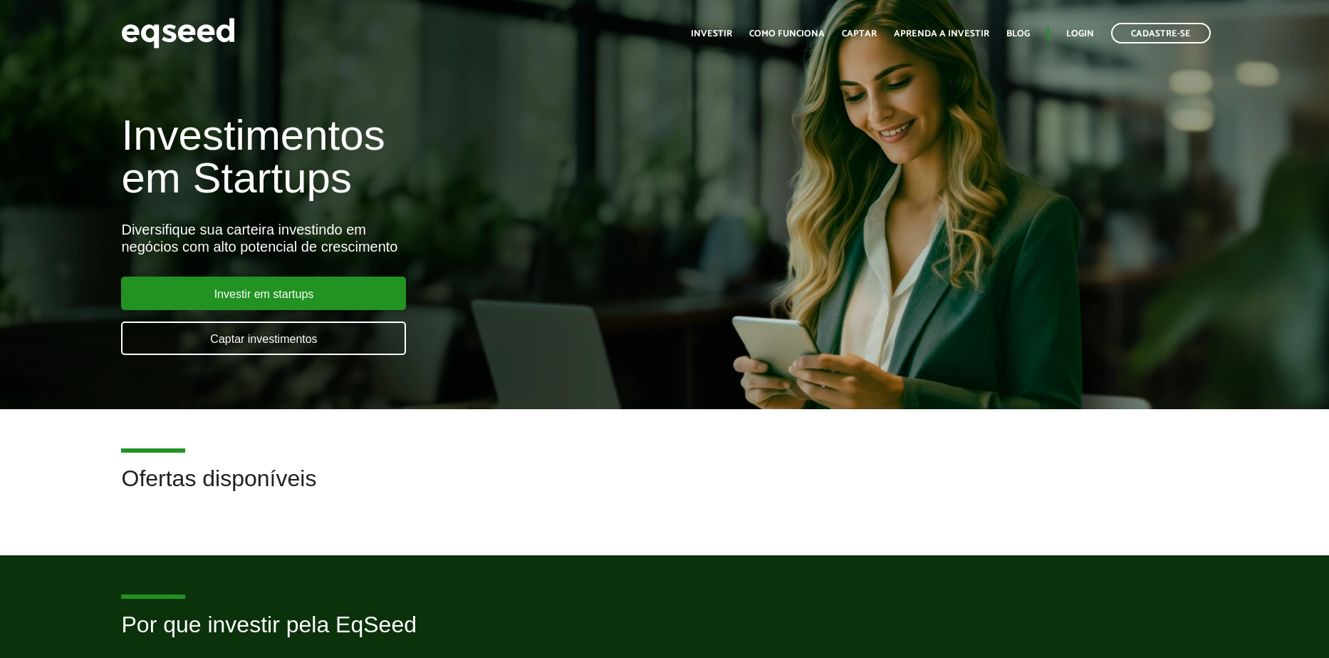 This screenshot has height=658, width=1329. Describe the element at coordinates (442, 238) in the screenshot. I see `div: Diversifique sua carteira investindo em negócios com alto potencial de crescimento` at that location.